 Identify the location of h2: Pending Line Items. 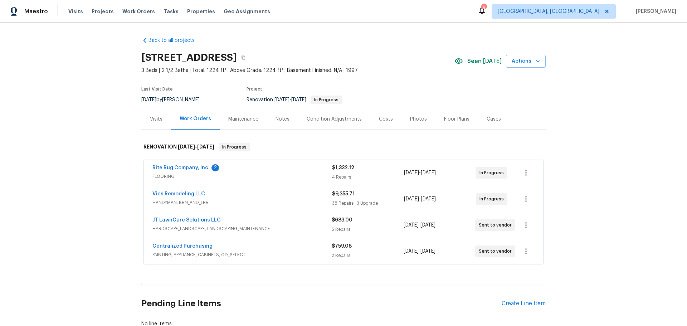
(321, 303).